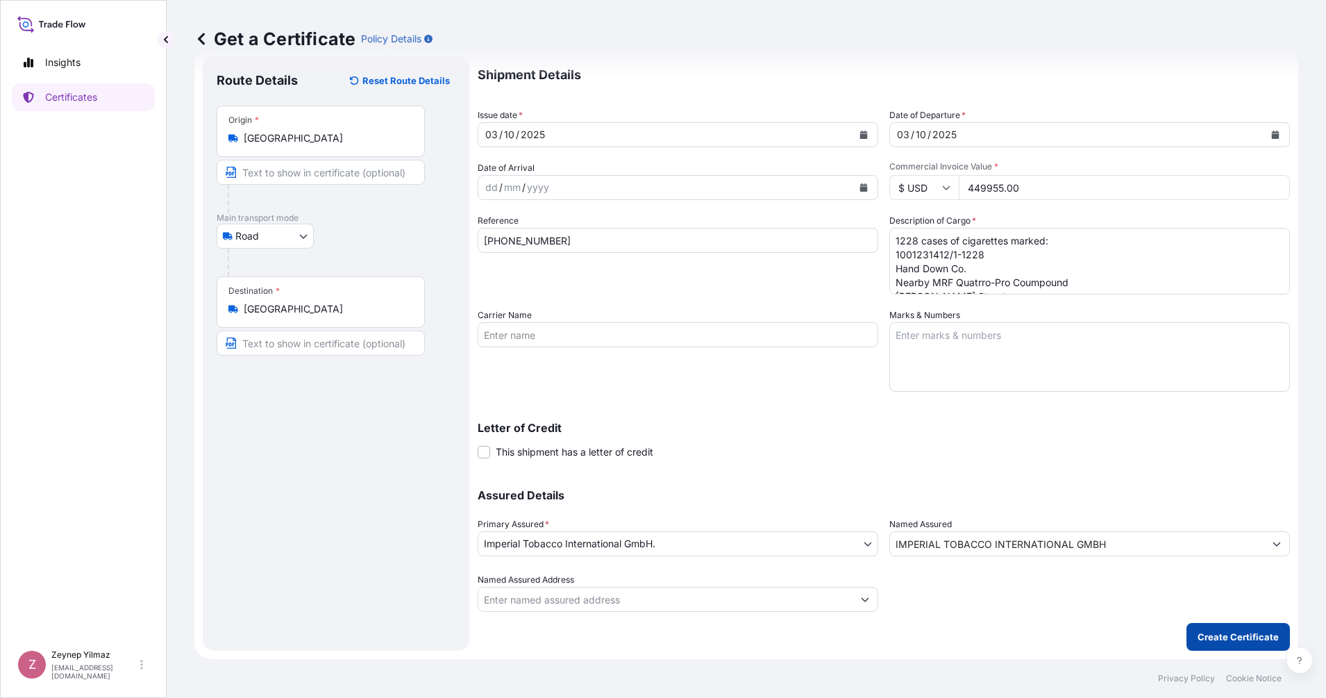 This screenshot has height=698, width=1326. What do you see at coordinates (247, 236) in the screenshot?
I see `span: Road` at bounding box center [247, 236].